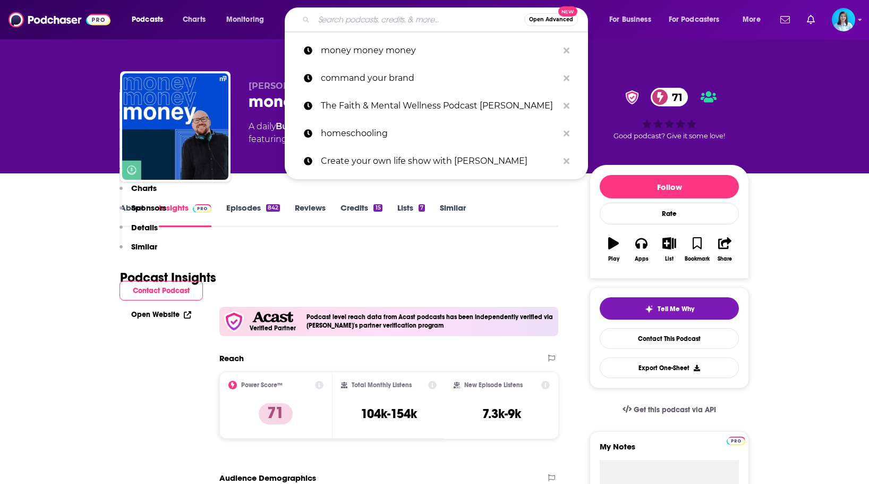  What do you see at coordinates (310, 215) in the screenshot?
I see `a: Reviews` at bounding box center [310, 215].